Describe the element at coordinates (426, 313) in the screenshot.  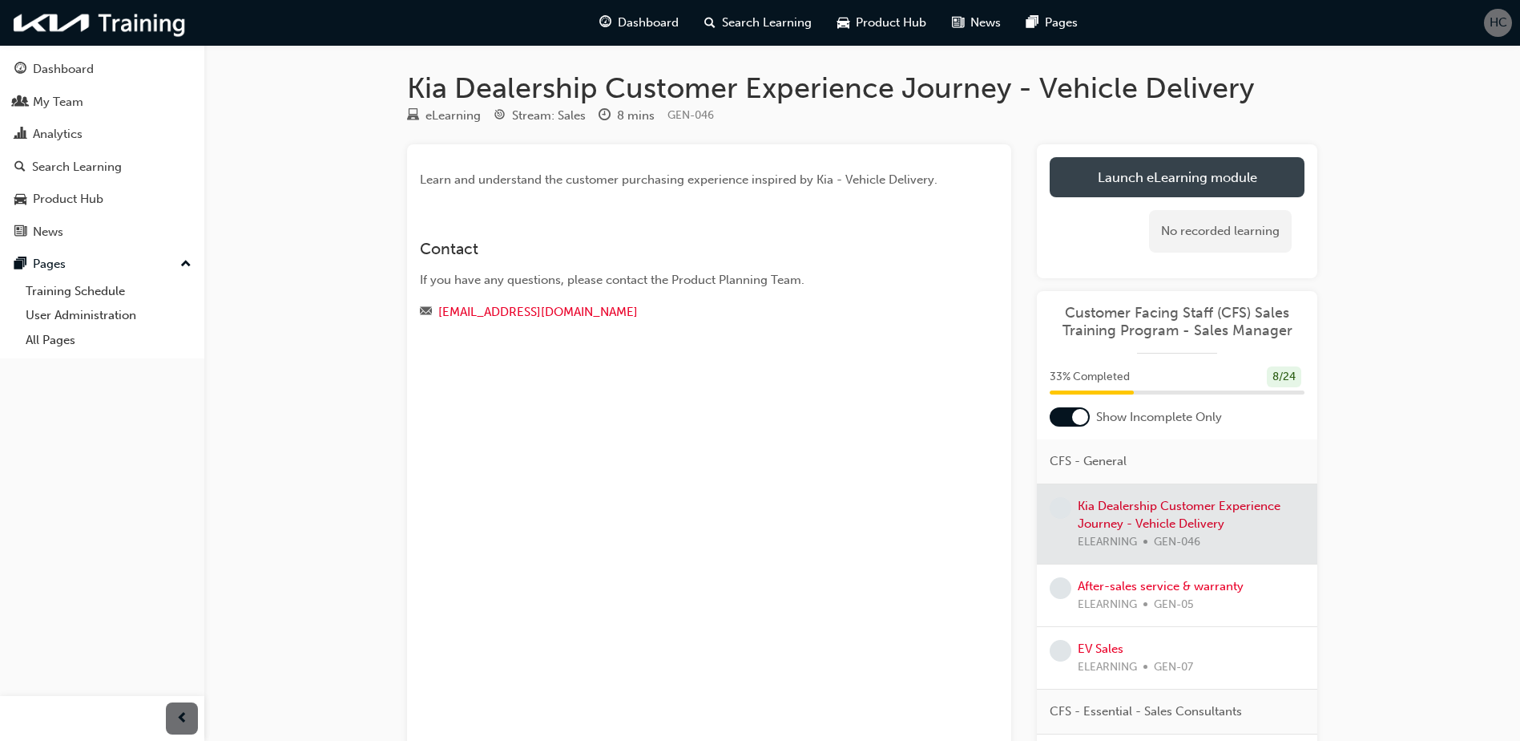
I see `span: email-icon` at that location.